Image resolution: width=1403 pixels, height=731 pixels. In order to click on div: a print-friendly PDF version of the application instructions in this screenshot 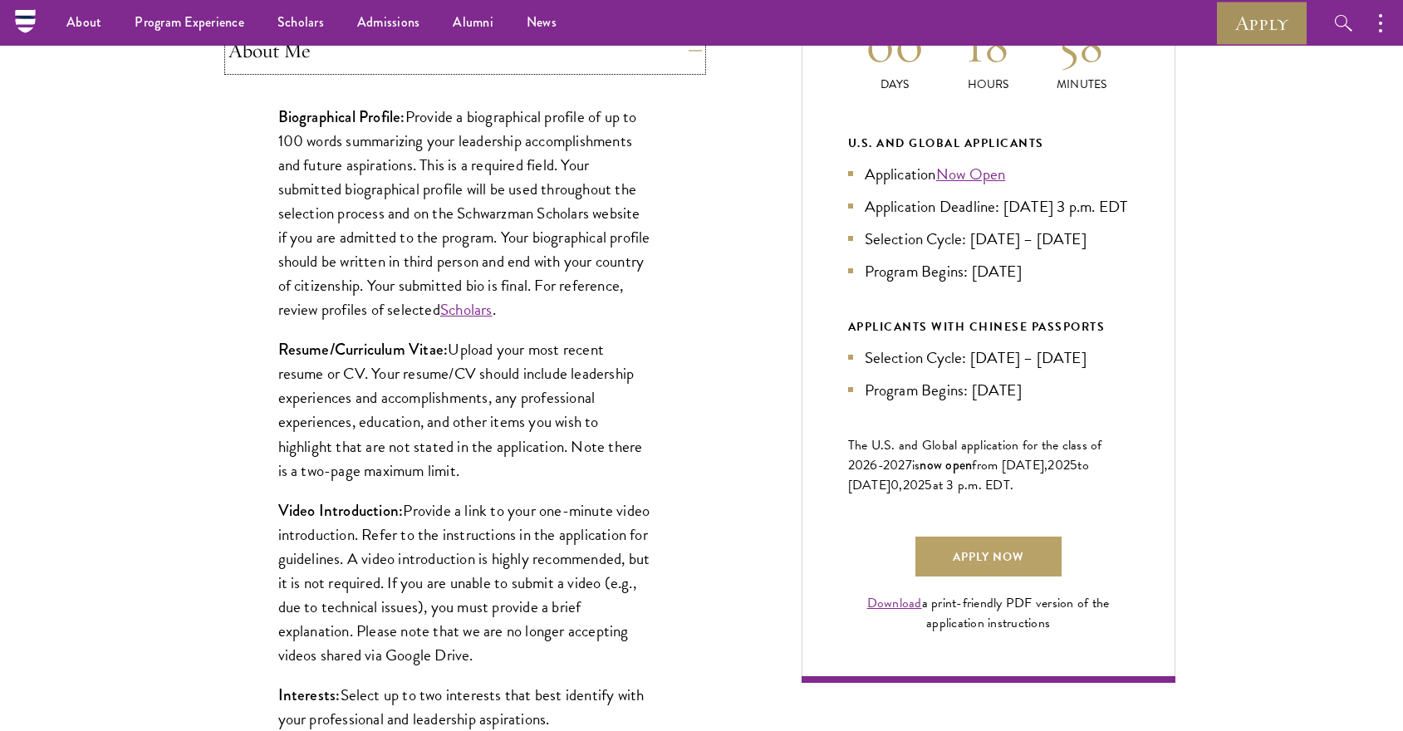, I will do `click(989, 613)`.